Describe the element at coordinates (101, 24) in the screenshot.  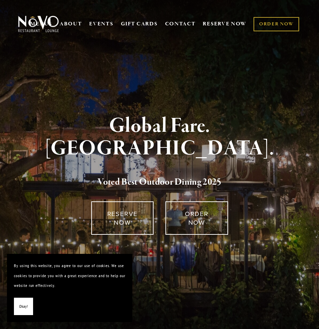
I see `a: EVENTS` at that location.